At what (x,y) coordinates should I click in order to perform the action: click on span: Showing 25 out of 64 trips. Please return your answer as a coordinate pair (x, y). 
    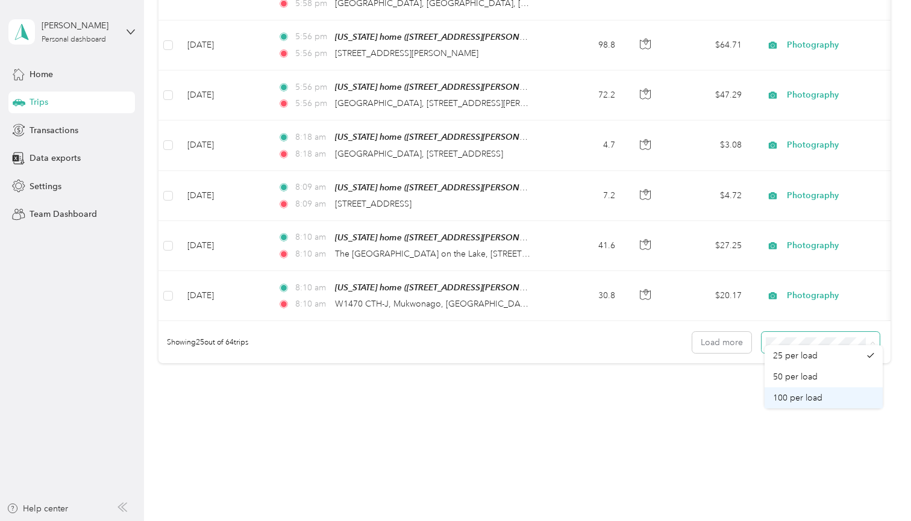
    Looking at the image, I should click on (203, 343).